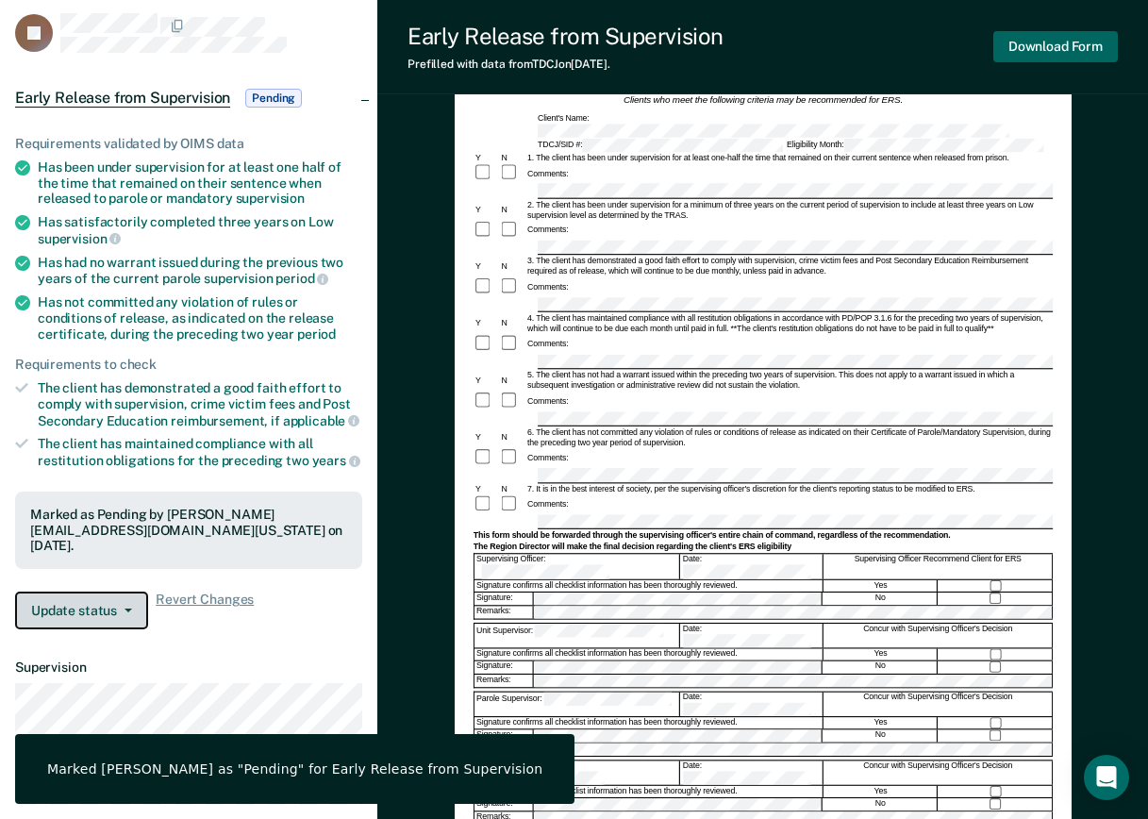 This screenshot has width=1148, height=819. What do you see at coordinates (794, 125) in the screenshot?
I see `div: Client's Name:` at bounding box center [794, 125].